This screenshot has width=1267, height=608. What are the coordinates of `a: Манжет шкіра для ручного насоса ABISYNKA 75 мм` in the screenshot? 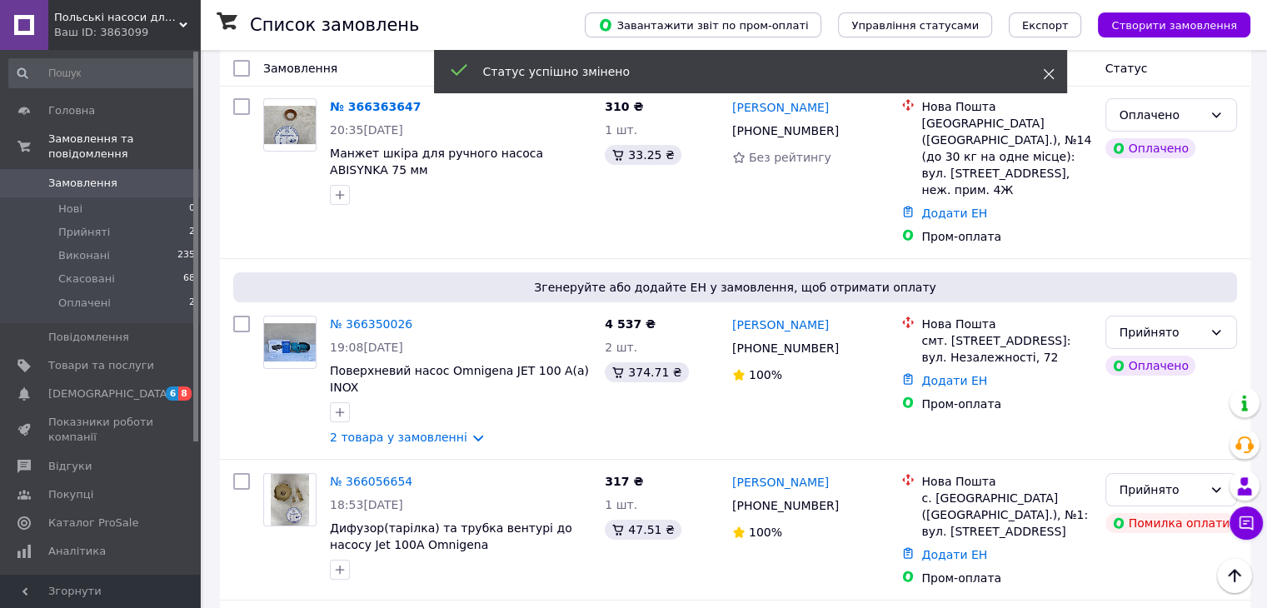 It's located at (437, 162).